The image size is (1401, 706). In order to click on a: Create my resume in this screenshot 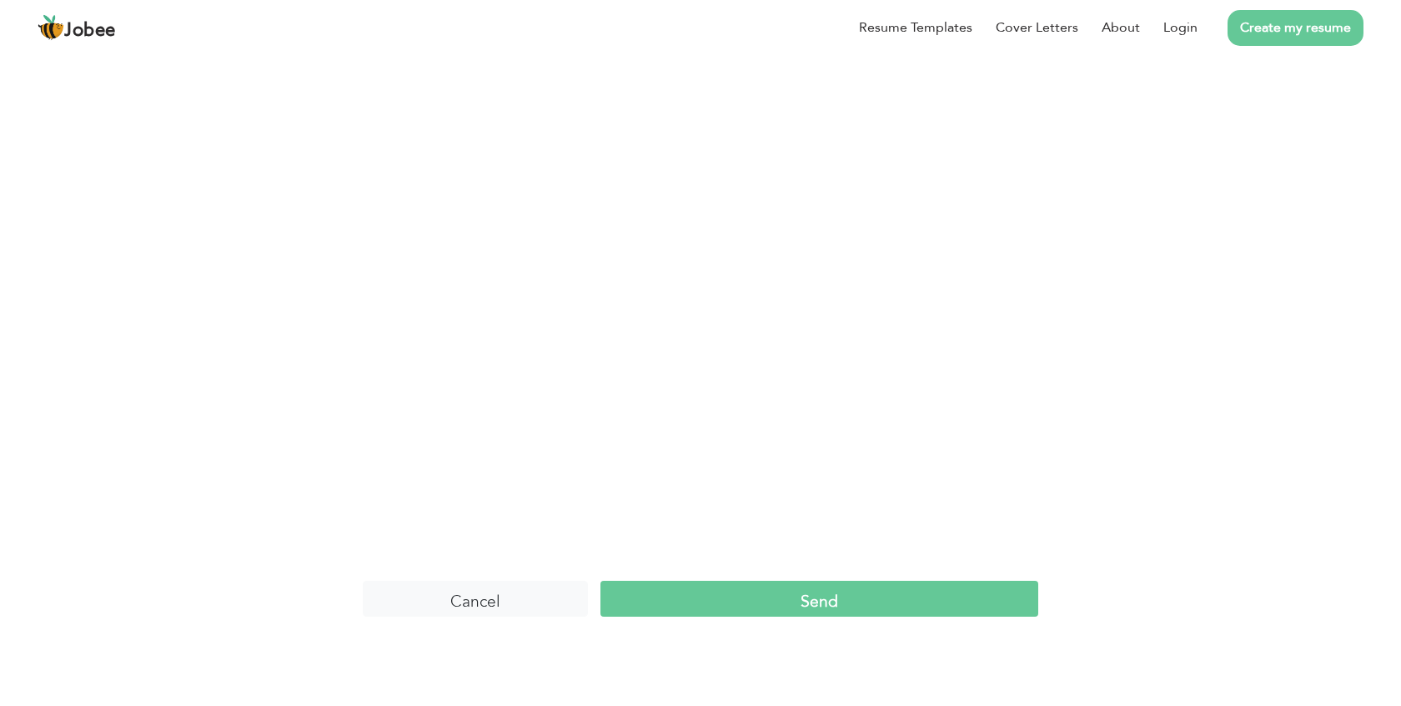, I will do `click(1295, 28)`.